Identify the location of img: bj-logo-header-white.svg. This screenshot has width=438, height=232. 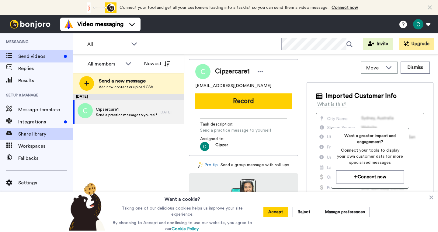
(30, 24).